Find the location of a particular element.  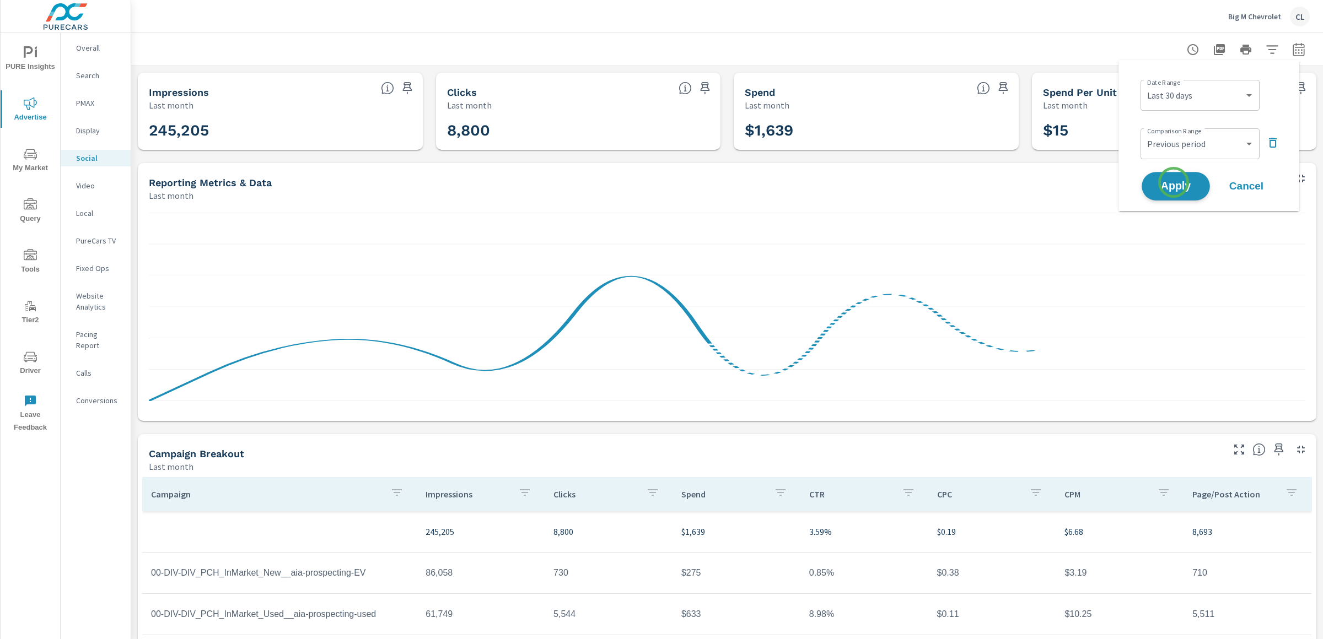

span: Advertise is located at coordinates (30, 110).